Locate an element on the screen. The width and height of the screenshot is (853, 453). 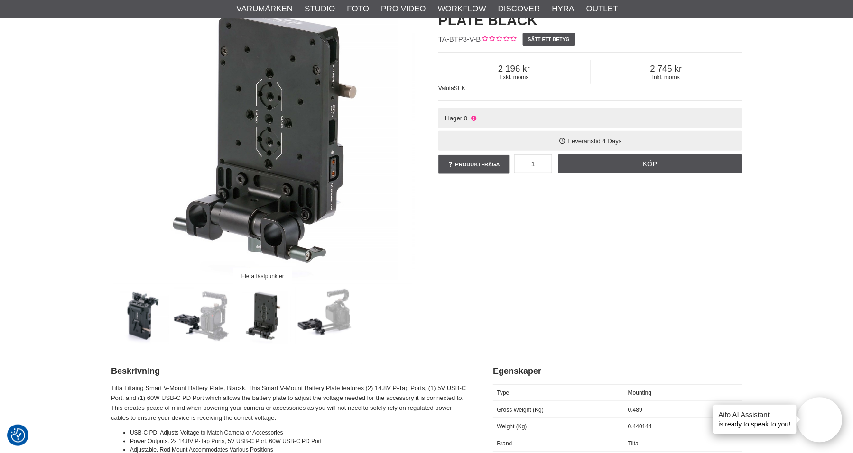
a: Produktfråga is located at coordinates (474, 165).